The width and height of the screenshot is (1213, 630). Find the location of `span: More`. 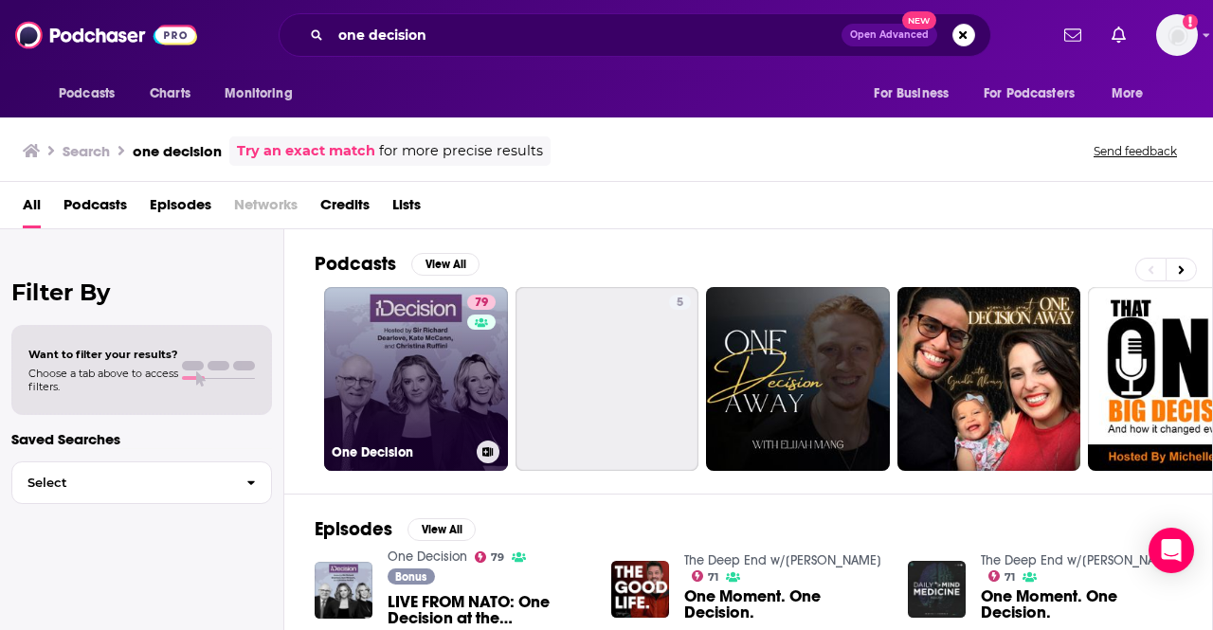

span: More is located at coordinates (1128, 94).